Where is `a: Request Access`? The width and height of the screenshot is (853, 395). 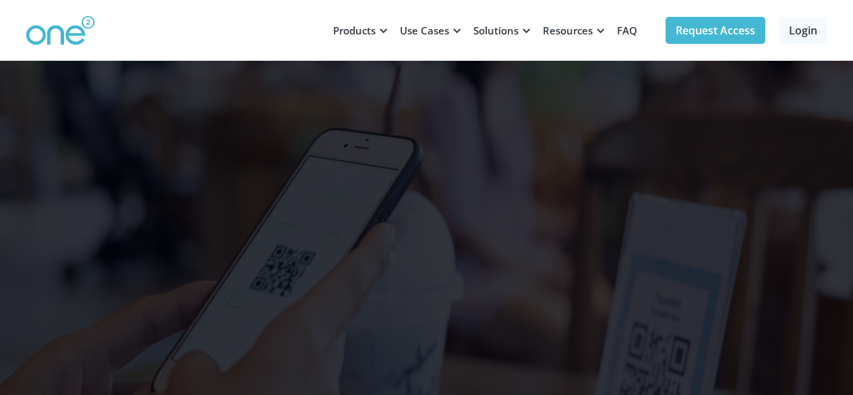
a: Request Access is located at coordinates (716, 30).